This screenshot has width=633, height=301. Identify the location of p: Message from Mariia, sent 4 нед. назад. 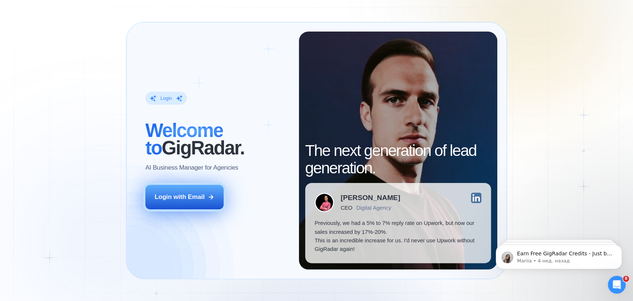
(80, 32).